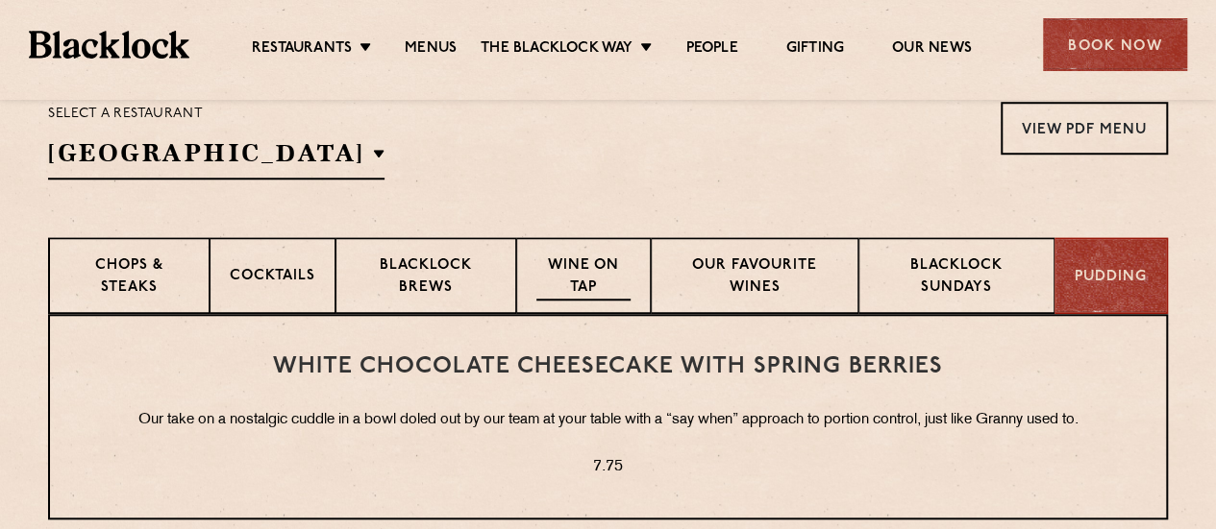 This screenshot has height=529, width=1216. Describe the element at coordinates (1084, 128) in the screenshot. I see `a: View PDF Menu` at that location.